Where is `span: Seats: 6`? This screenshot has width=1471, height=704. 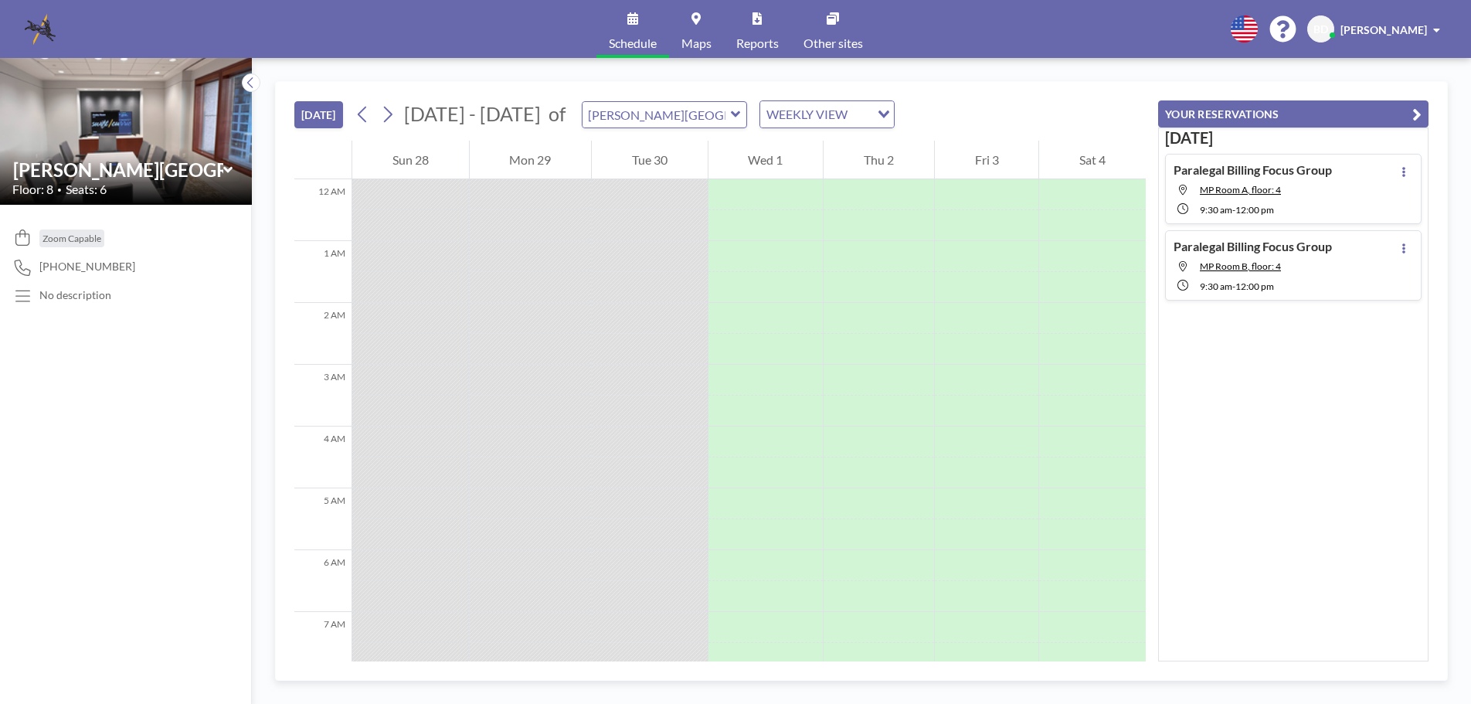 span: Seats: 6 is located at coordinates (86, 189).